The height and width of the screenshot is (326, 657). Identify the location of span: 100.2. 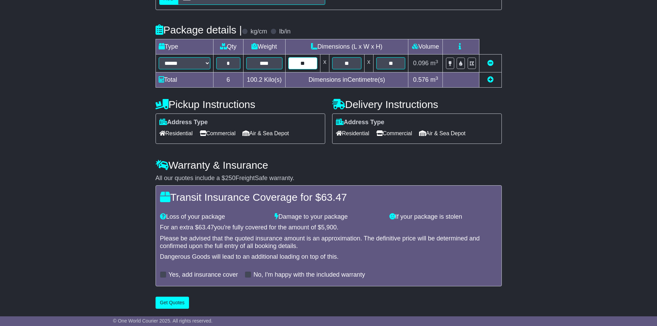
(255, 80).